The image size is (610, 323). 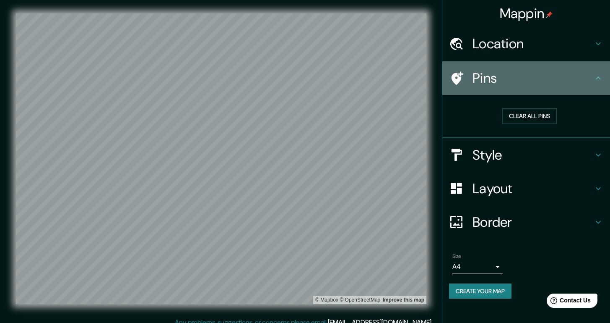 I want to click on button: Create your map, so click(x=480, y=291).